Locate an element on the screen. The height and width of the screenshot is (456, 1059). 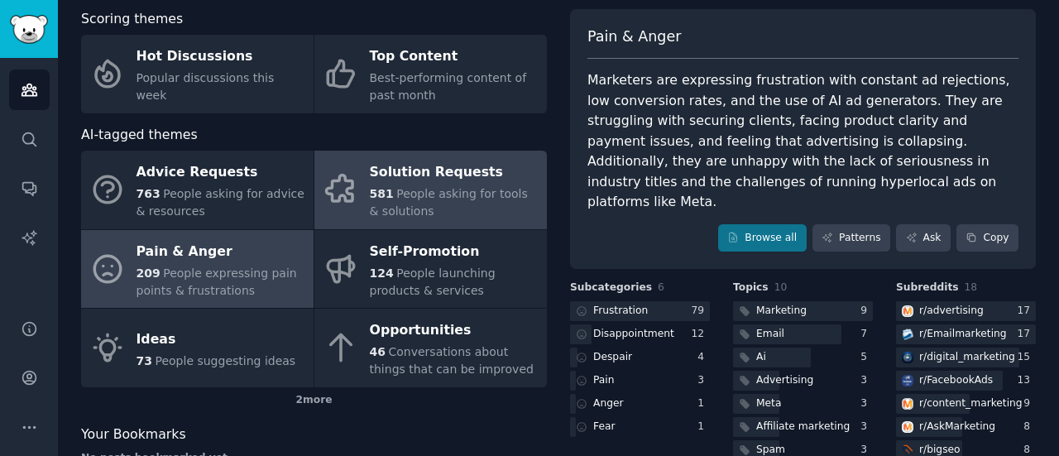
div: Ai is located at coordinates (761, 358).